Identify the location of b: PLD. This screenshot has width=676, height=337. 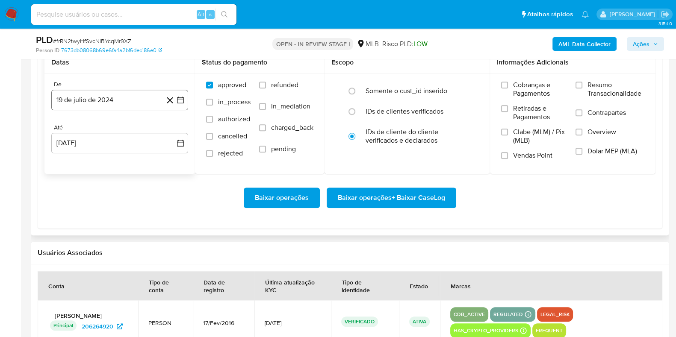
(44, 40).